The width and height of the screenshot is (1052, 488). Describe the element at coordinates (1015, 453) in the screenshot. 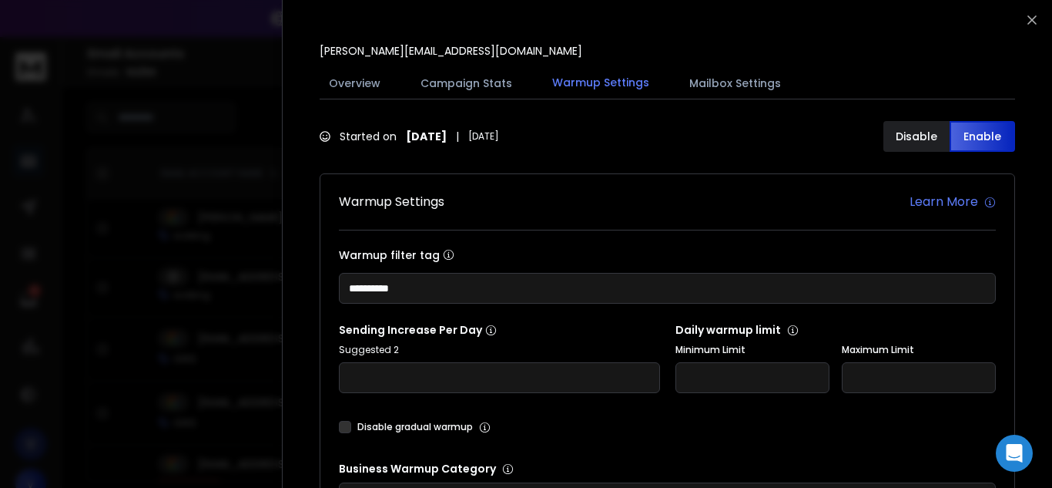

I see `div: Open Intercom Messenger` at that location.